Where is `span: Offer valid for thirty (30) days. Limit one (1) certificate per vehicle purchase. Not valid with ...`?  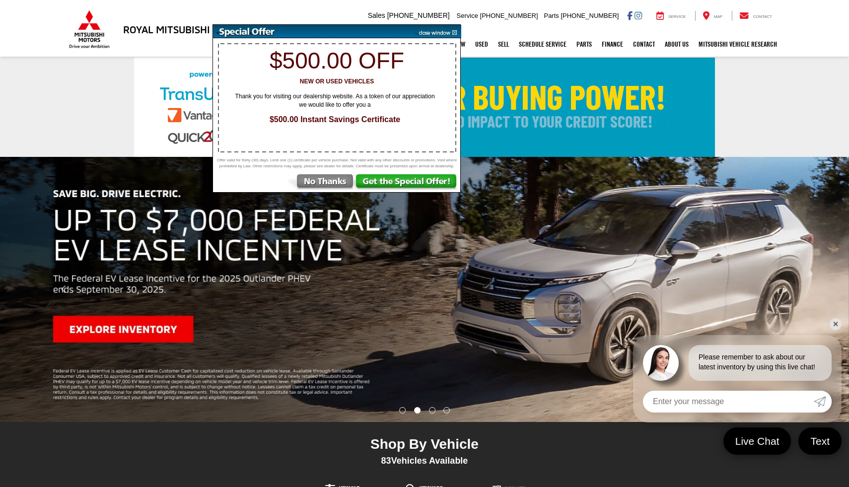 span: Offer valid for thirty (30) days. Limit one (1) certificate per vehicle purchase. Not valid with ... is located at coordinates (337, 163).